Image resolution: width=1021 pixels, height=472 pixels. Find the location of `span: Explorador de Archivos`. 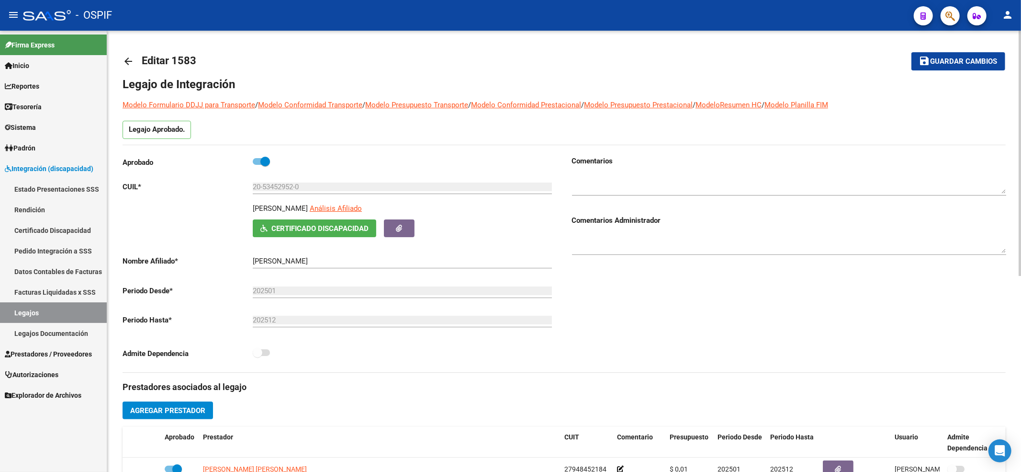

span: Explorador de Archivos is located at coordinates (43, 395).